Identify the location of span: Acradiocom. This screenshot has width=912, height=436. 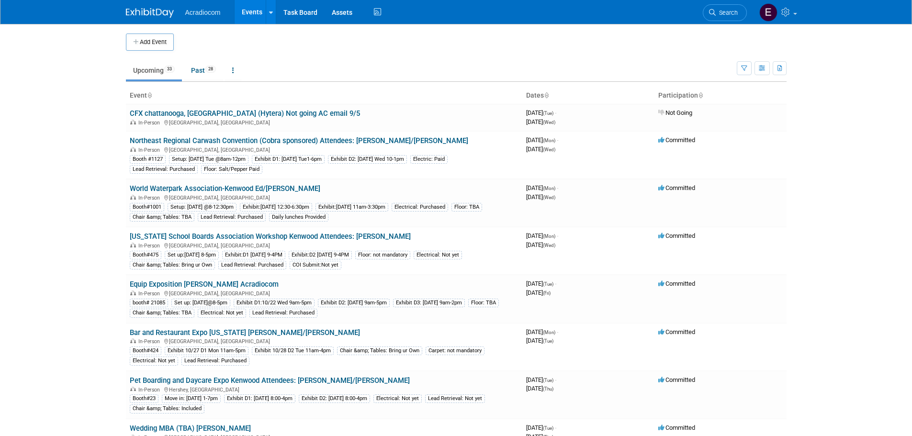
(203, 12).